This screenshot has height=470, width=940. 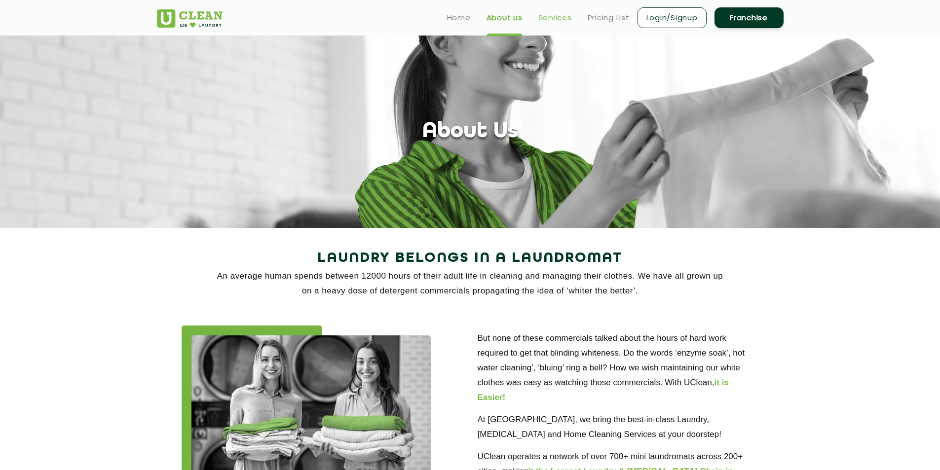 I want to click on p: But none of these commercials talked about the hours of hard work required to get that blinding w..., so click(x=618, y=368).